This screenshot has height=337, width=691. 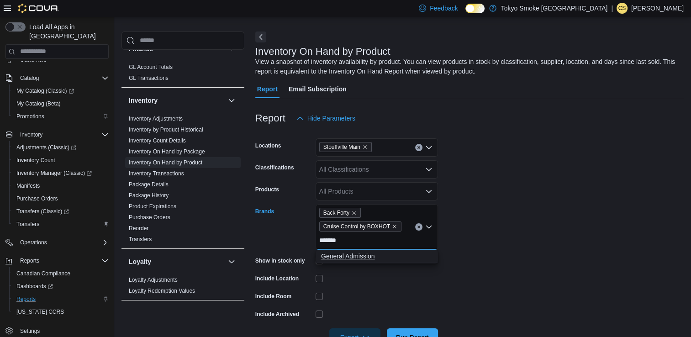 I want to click on a: Manifests, so click(x=28, y=186).